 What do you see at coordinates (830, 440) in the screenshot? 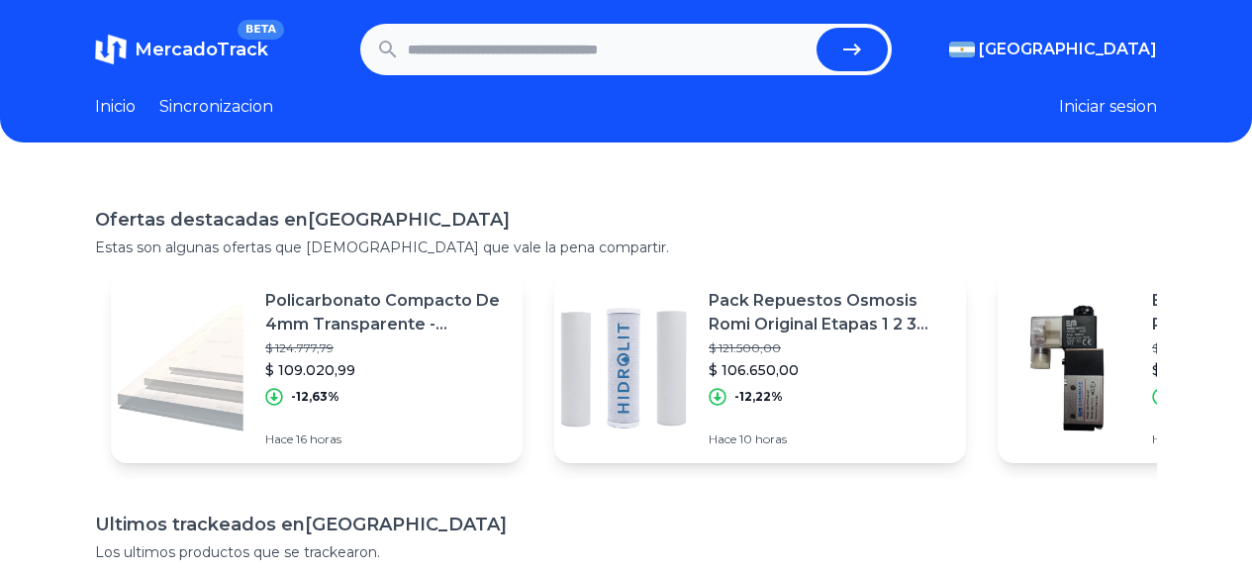
I see `p: Hace 10 horas` at bounding box center [830, 440].